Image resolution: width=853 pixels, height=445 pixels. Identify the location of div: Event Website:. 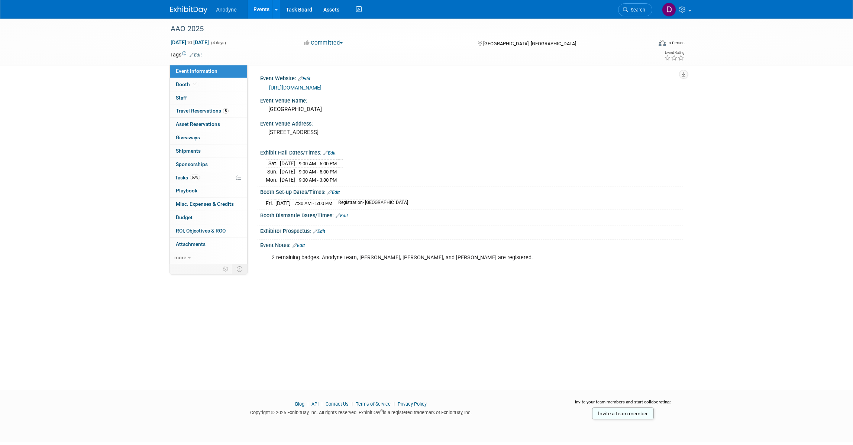
(472, 78).